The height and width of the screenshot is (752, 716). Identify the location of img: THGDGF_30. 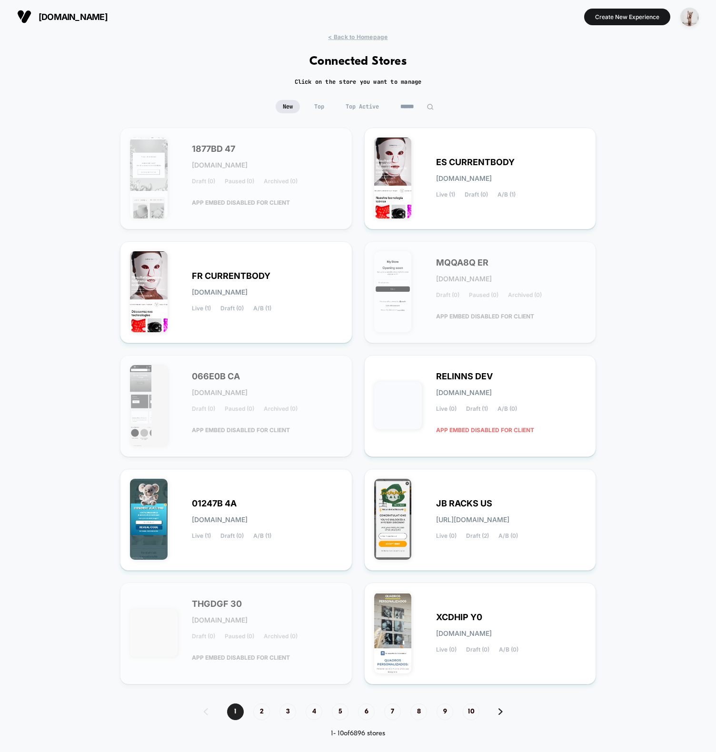
(154, 633).